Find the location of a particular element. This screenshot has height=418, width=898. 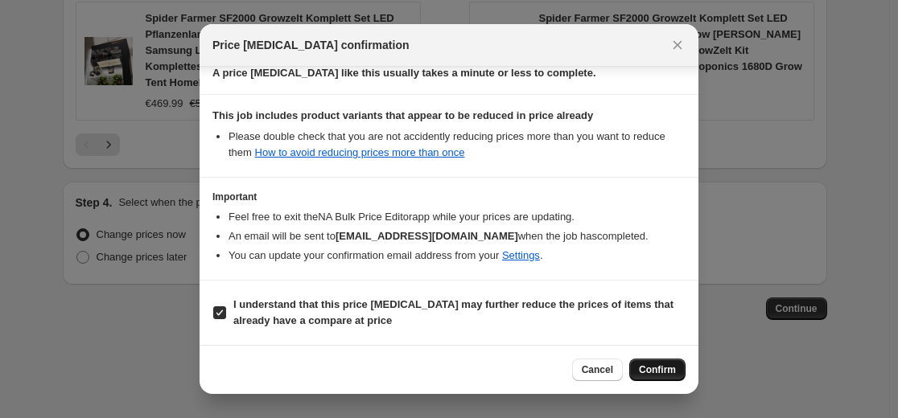

li: An email will be sent to when the job has completed . is located at coordinates (457, 237).